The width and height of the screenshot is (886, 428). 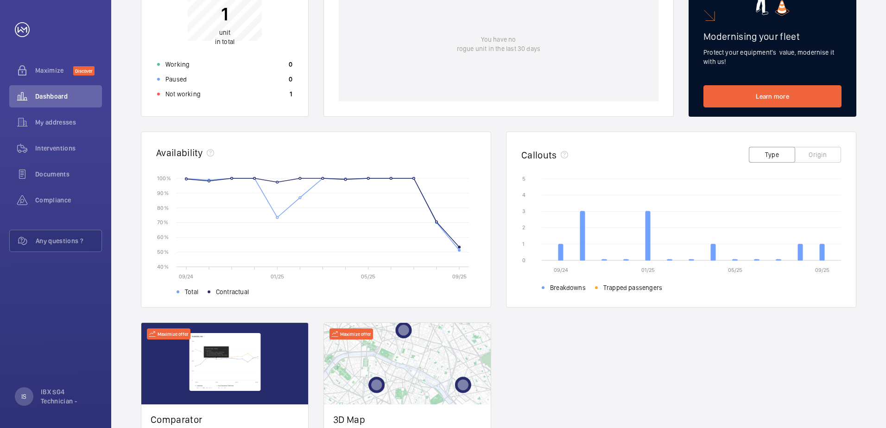 I want to click on text: 5, so click(x=523, y=179).